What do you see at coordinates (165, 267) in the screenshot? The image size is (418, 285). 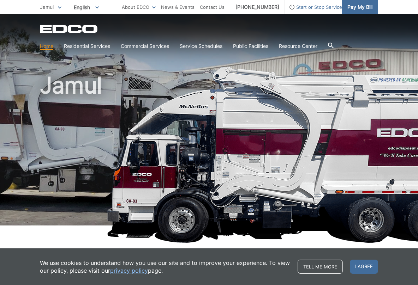 I see `p: We use cookies to understand how you use our site and to improve your experience. To view our pol...` at bounding box center [165, 267].